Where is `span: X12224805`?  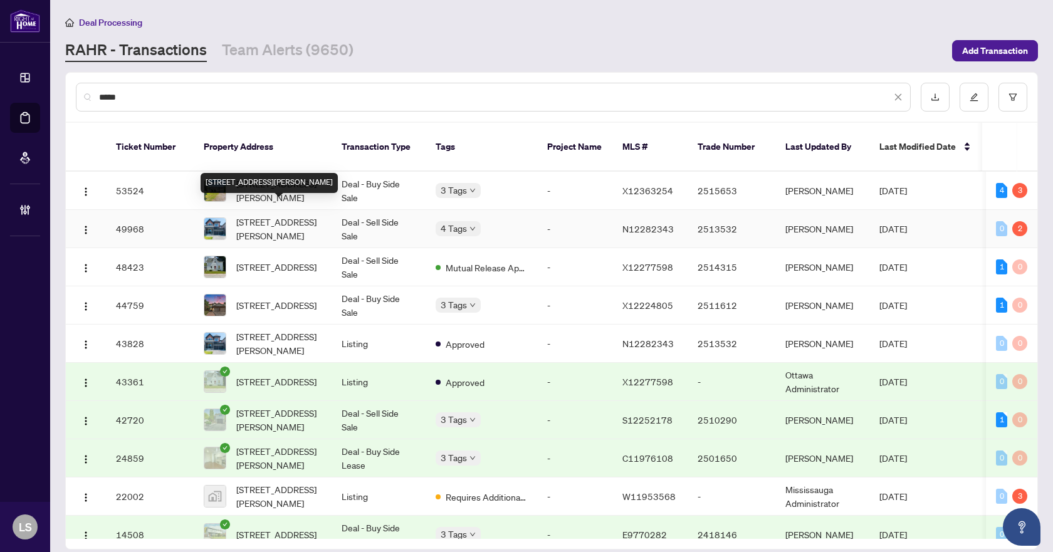
span: X12224805 is located at coordinates (648, 305).